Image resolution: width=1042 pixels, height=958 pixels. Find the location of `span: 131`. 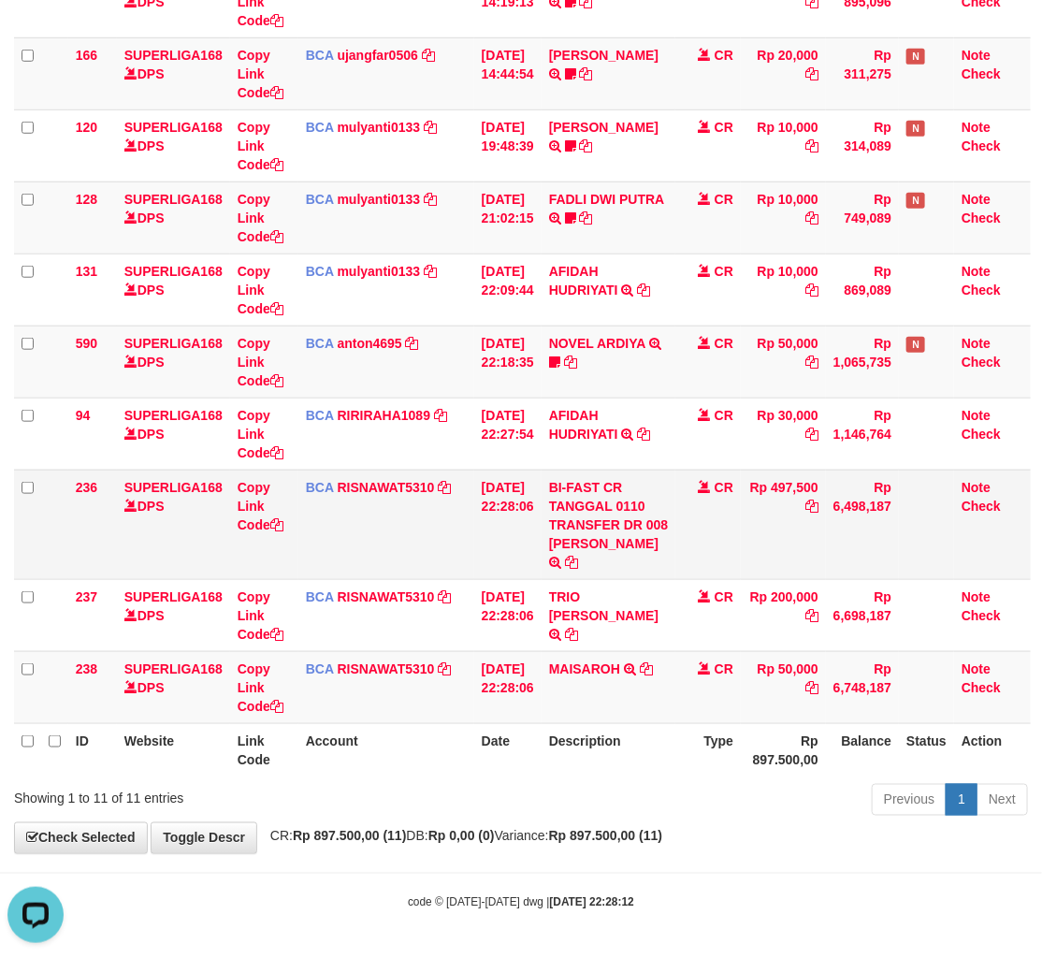

span: 131 is located at coordinates (86, 271).